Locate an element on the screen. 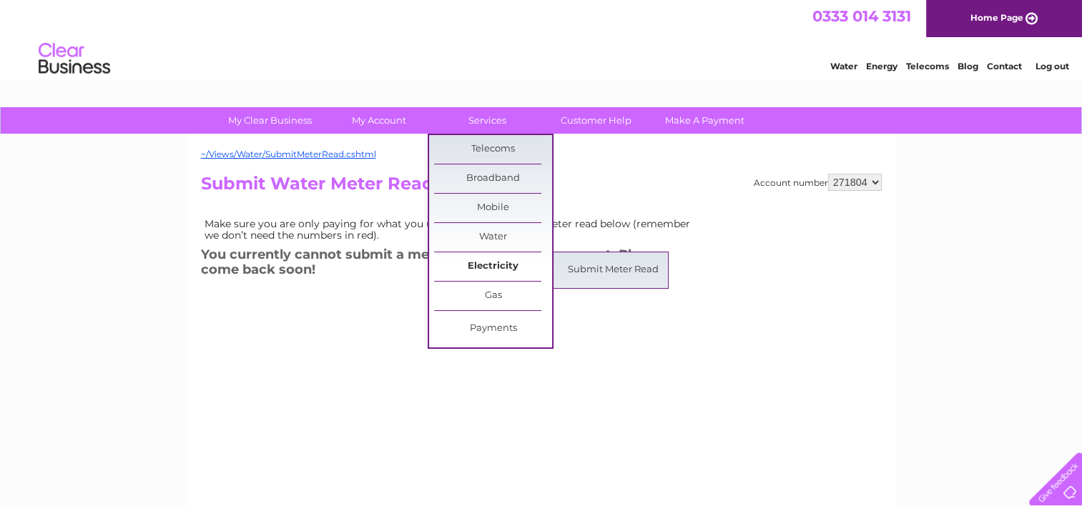 The image size is (1082, 506). a: Submit Meter Read is located at coordinates (613, 270).